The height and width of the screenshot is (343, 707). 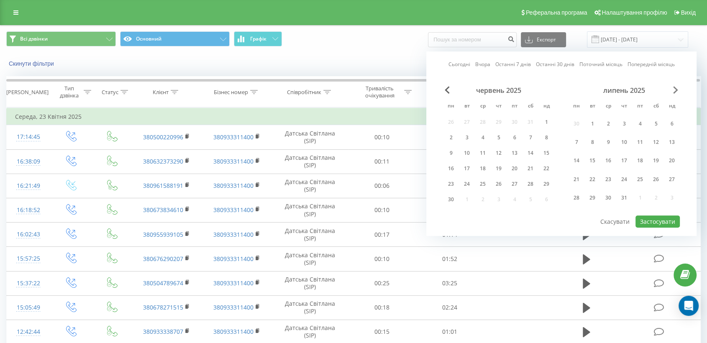 What do you see at coordinates (32, 64) in the screenshot?
I see `button: Скинути фільтри` at bounding box center [32, 64].